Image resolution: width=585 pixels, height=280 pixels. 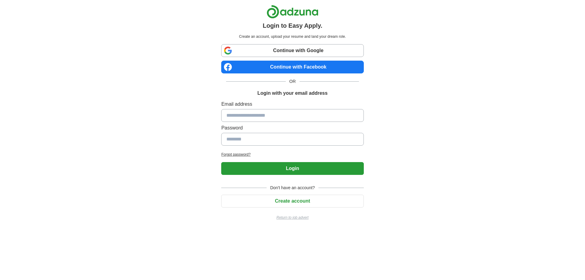 I want to click on label: Password, so click(x=292, y=128).